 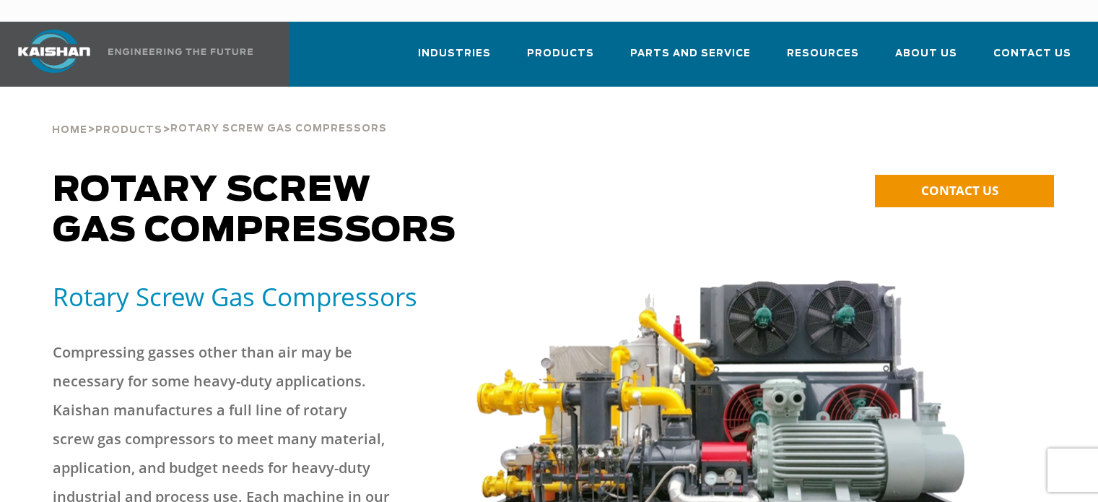 I want to click on a: Industries, so click(x=454, y=59).